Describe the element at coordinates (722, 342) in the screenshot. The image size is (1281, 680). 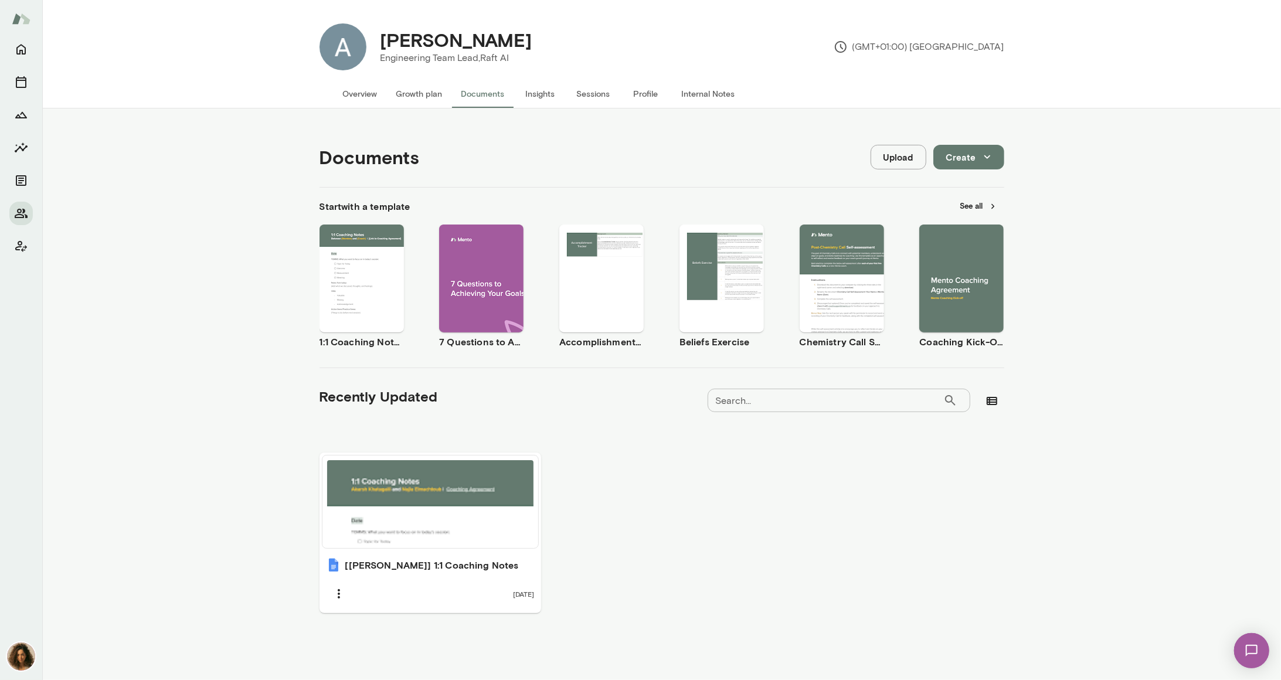
I see `h6: Beliefs Exercise` at that location.